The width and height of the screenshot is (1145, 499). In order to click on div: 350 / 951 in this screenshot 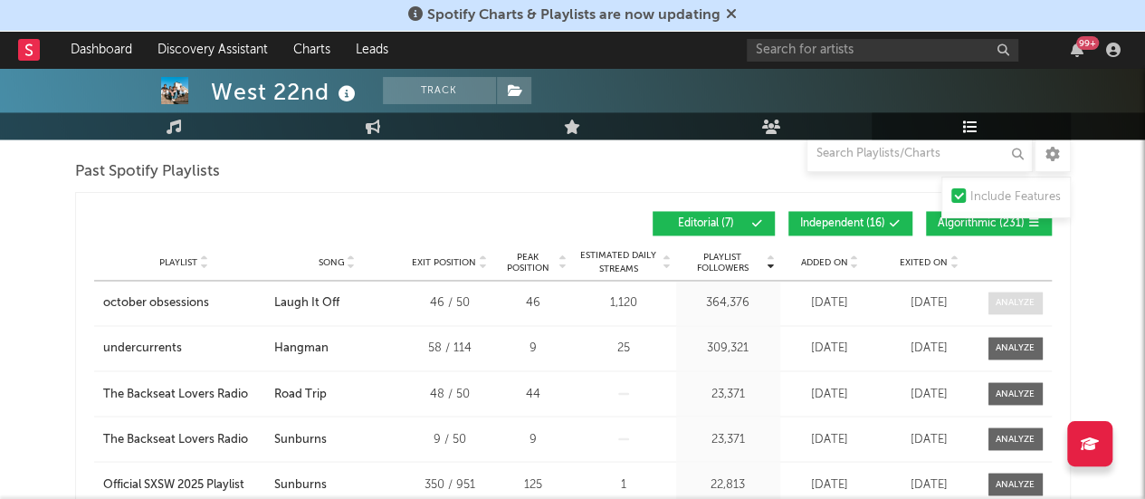, I will do `click(450, 484)`.